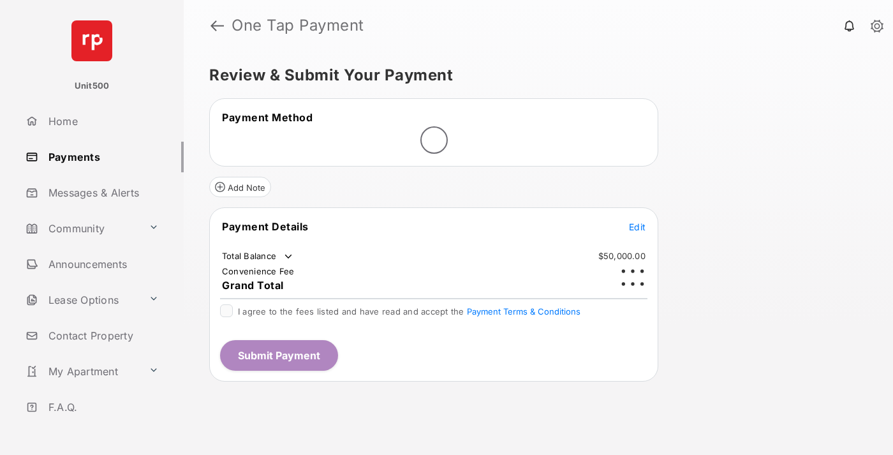  I want to click on span: Payment Details, so click(265, 226).